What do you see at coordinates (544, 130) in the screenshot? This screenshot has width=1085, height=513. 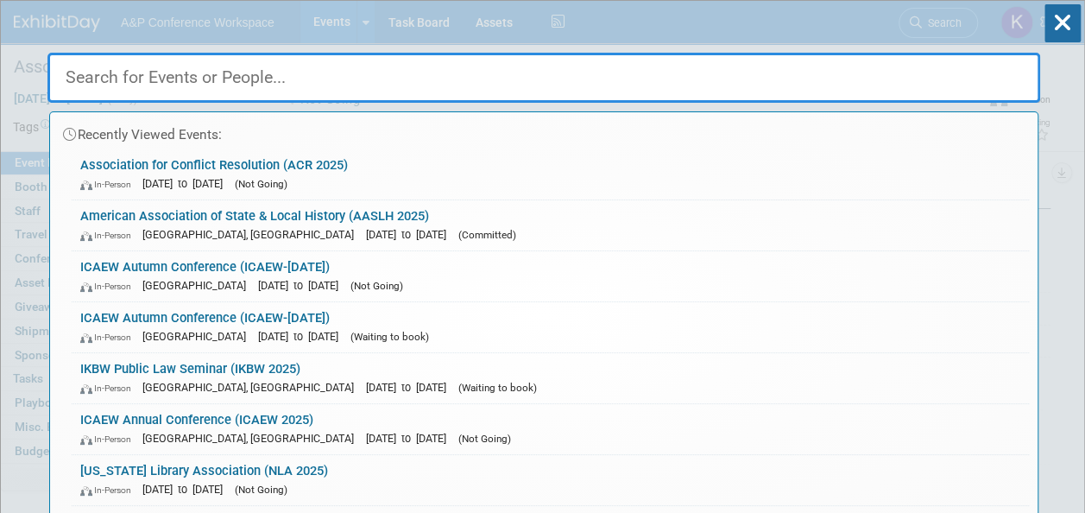 I see `div: Recently Viewed Events:` at bounding box center [544, 130].